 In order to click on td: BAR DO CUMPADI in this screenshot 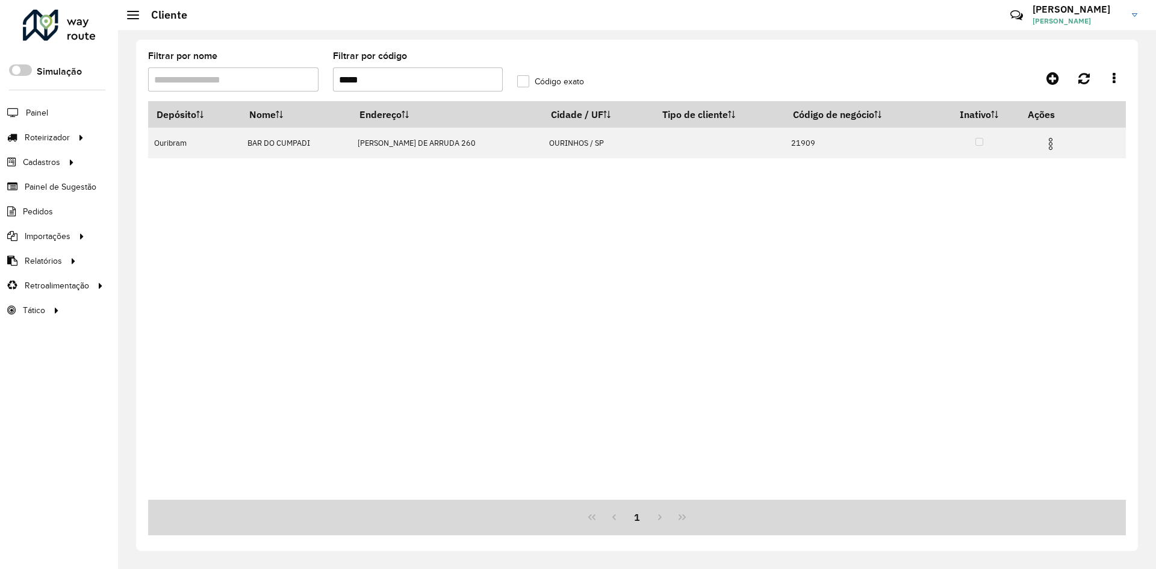, I will do `click(296, 143)`.